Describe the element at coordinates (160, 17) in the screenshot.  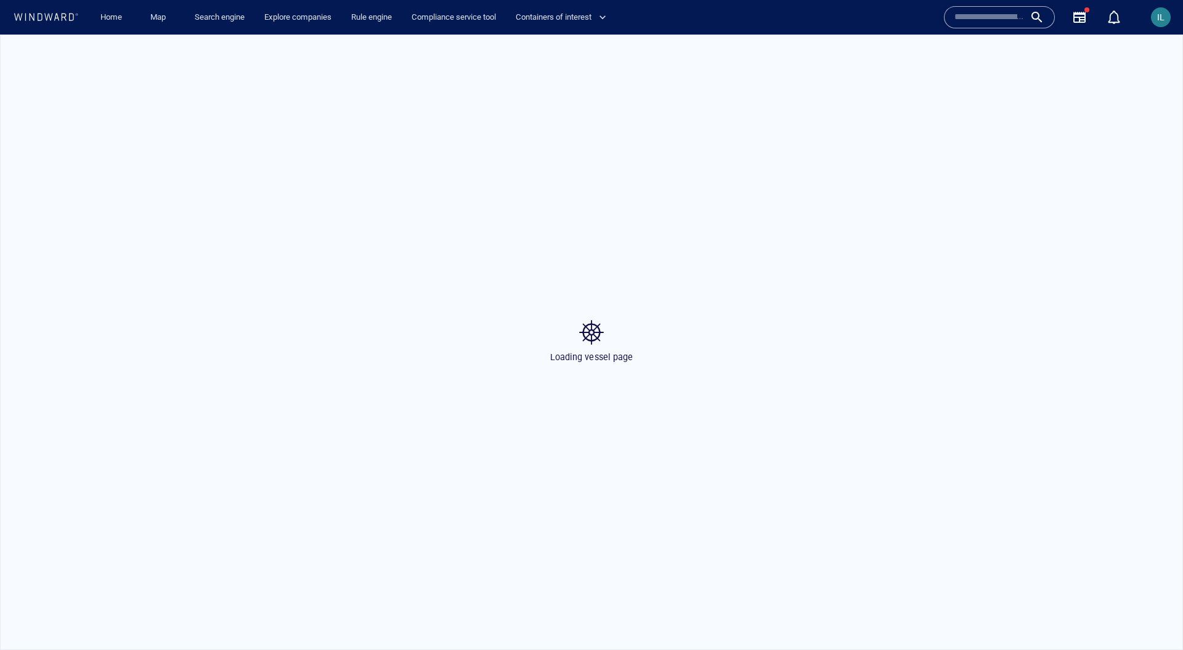
I see `a: Map` at that location.